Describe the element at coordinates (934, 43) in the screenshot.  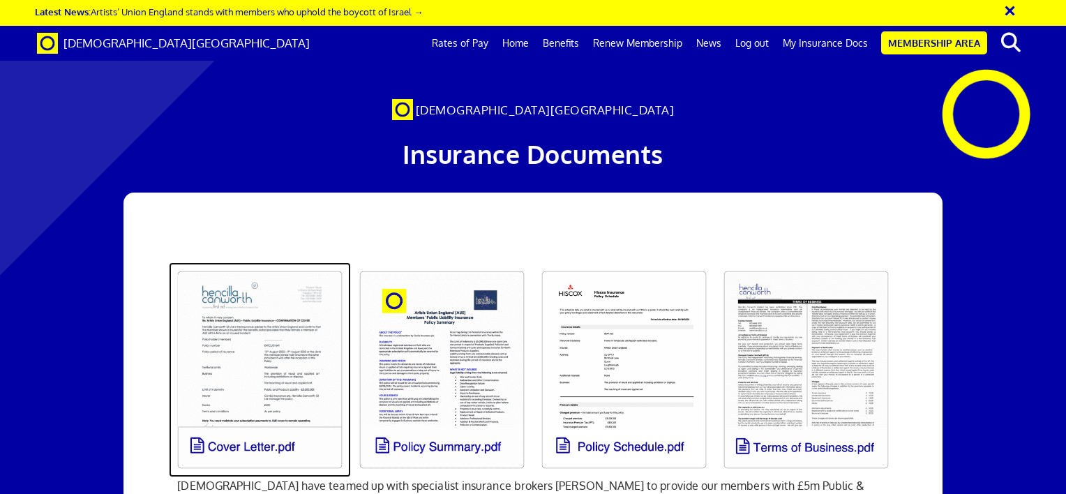
I see `a: Membership Area` at that location.